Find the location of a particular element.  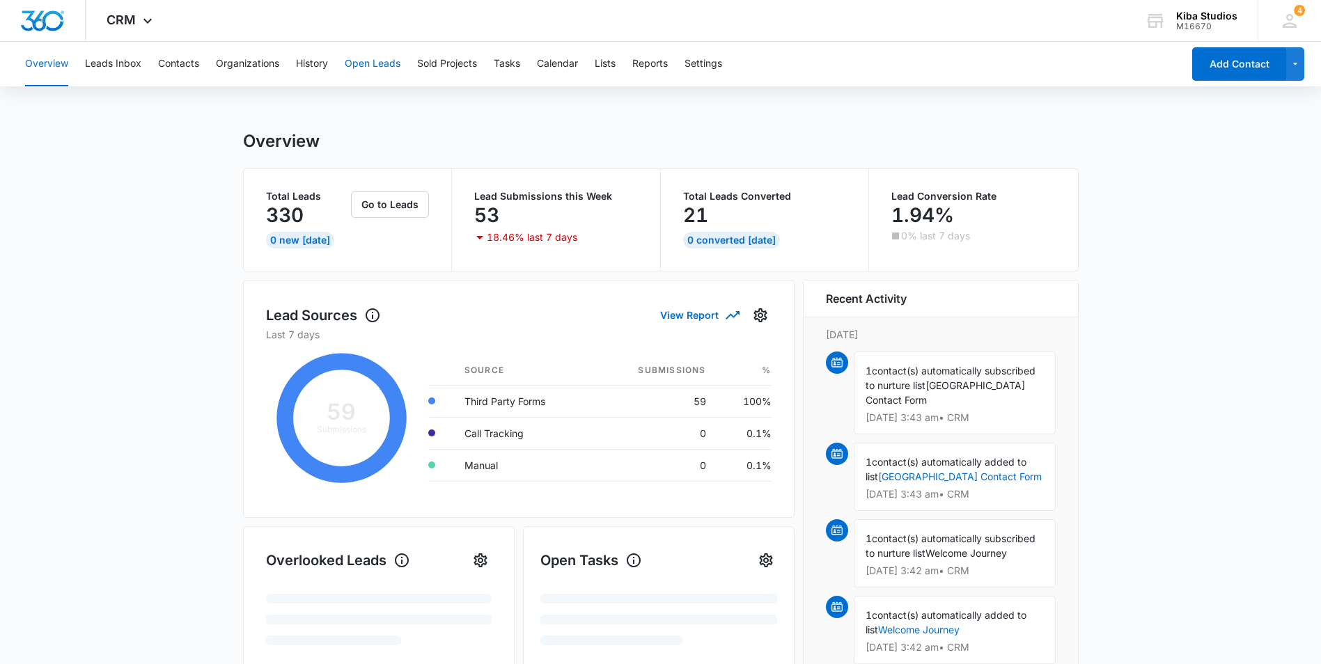

p: 1.94% is located at coordinates (923, 215).